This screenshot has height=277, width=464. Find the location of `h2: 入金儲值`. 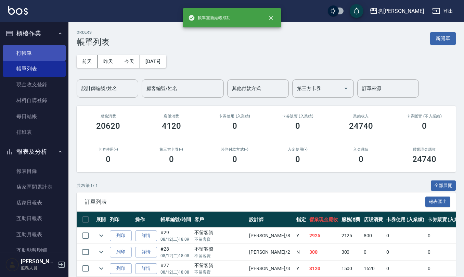

h2: 入金儲值 is located at coordinates (361, 149).